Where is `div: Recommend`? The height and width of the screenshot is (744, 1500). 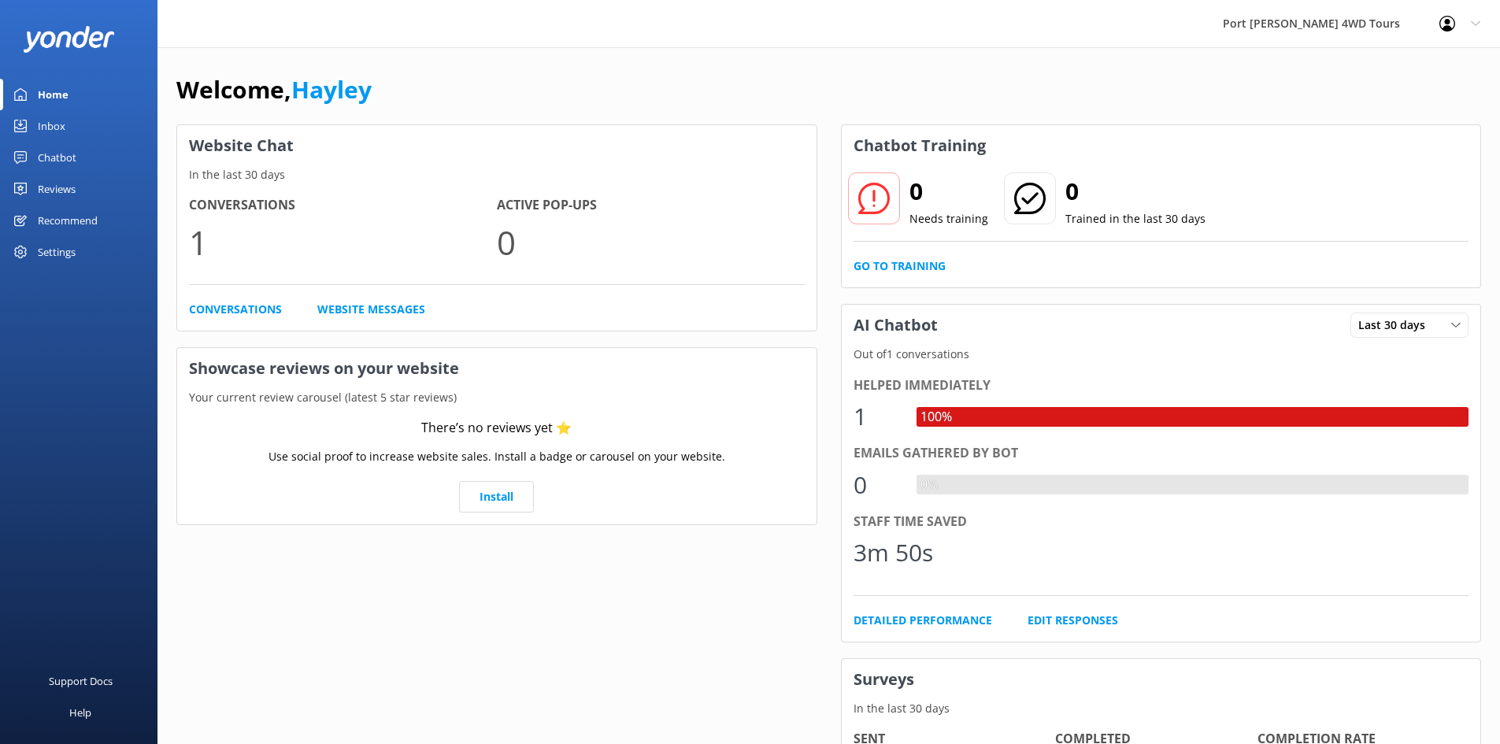
div: Recommend is located at coordinates (68, 220).